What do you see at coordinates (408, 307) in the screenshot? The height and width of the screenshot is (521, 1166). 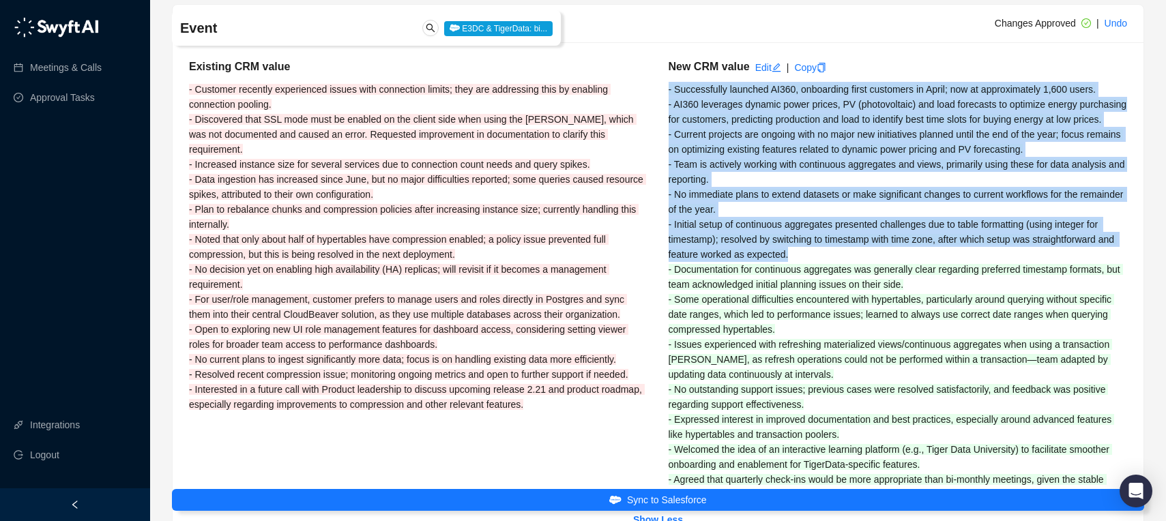 I see `span: - For user/role management, customer prefers to manage users and roles directly in Postgres and s...` at bounding box center [408, 307].